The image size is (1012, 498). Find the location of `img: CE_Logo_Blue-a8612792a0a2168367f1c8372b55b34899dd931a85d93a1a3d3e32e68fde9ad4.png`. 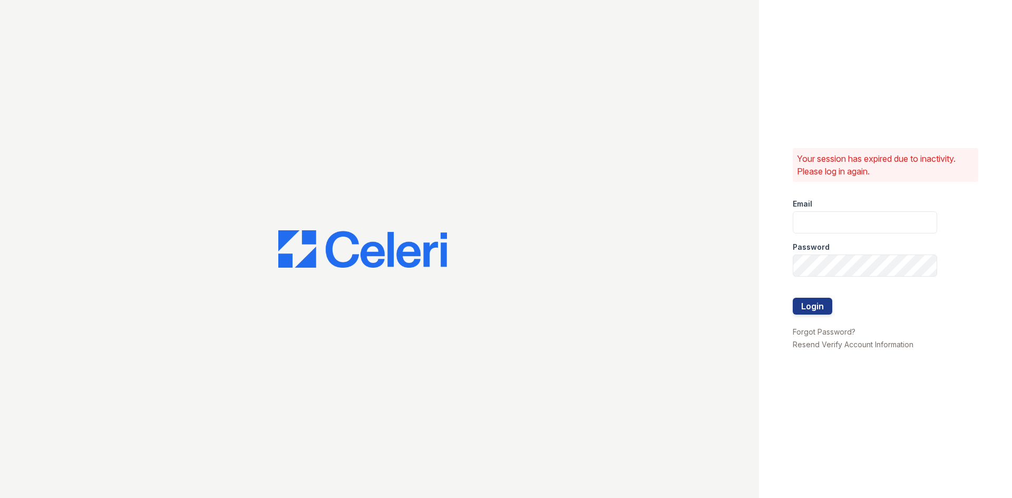

img: CE_Logo_Blue-a8612792a0a2168367f1c8372b55b34899dd931a85d93a1a3d3e32e68fde9ad4.png is located at coordinates (363, 249).